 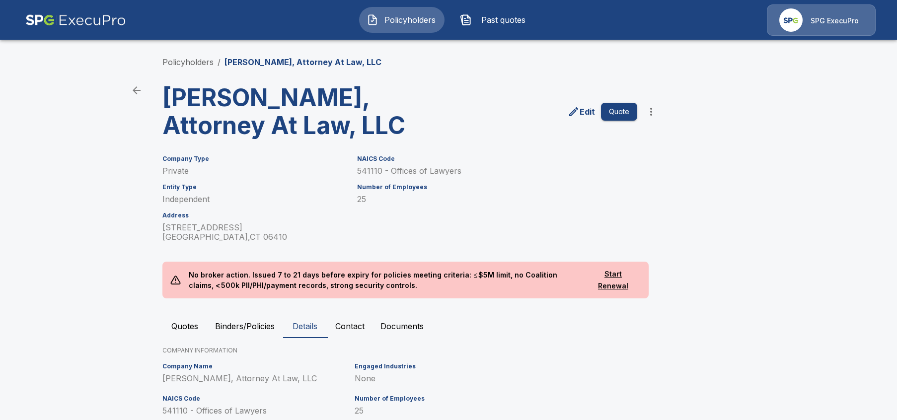 I want to click on div: policyholder tabs, so click(x=449, y=326).